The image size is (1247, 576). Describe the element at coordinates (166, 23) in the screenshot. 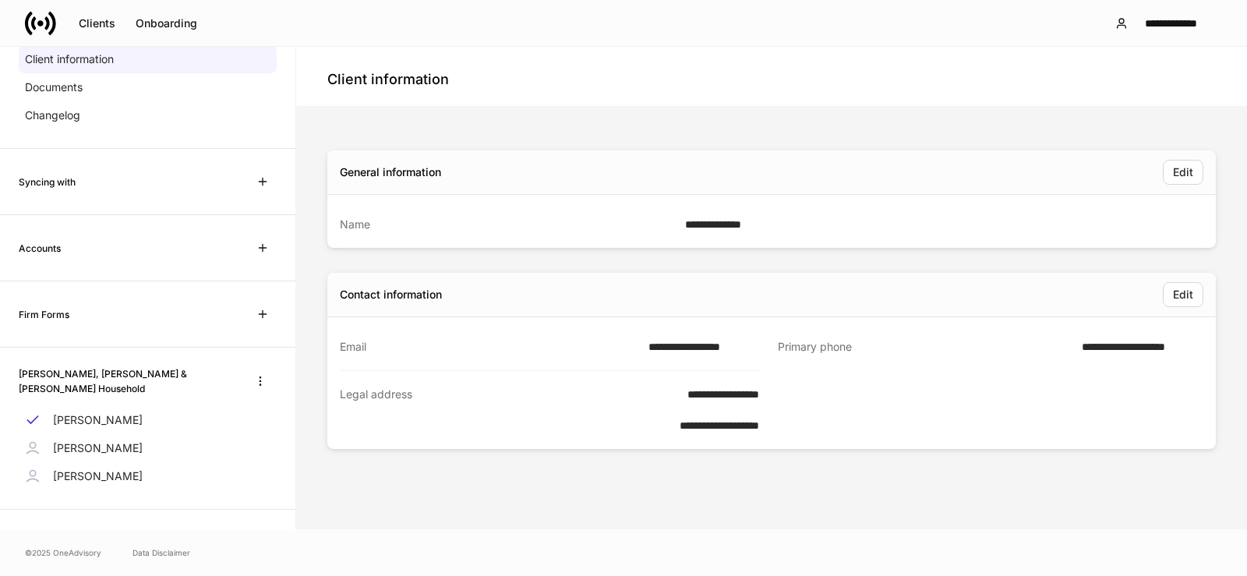

I see `button: Onboarding` at that location.